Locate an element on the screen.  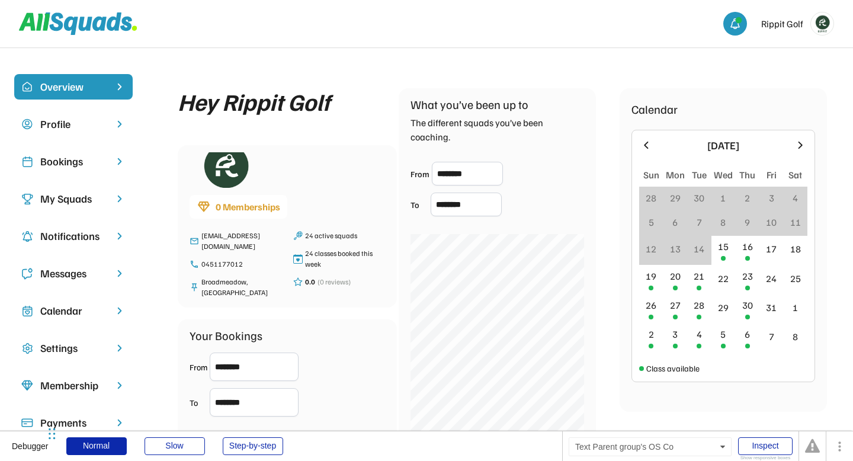
img: Icon%20copy%203.svg is located at coordinates (27, 199).